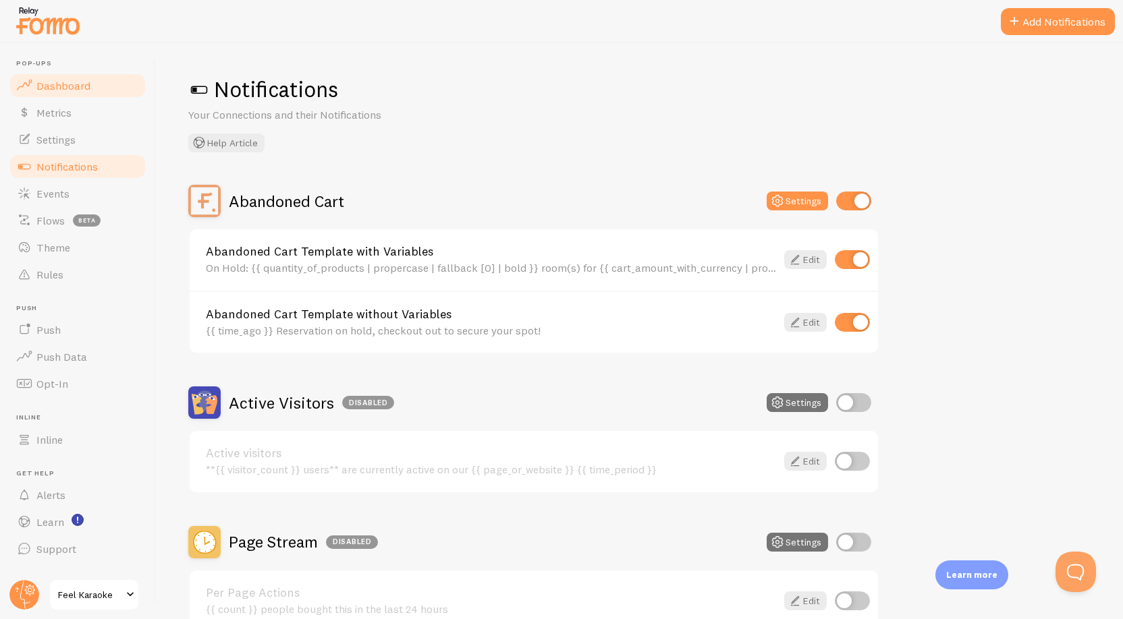  Describe the element at coordinates (56, 549) in the screenshot. I see `span: Support` at that location.